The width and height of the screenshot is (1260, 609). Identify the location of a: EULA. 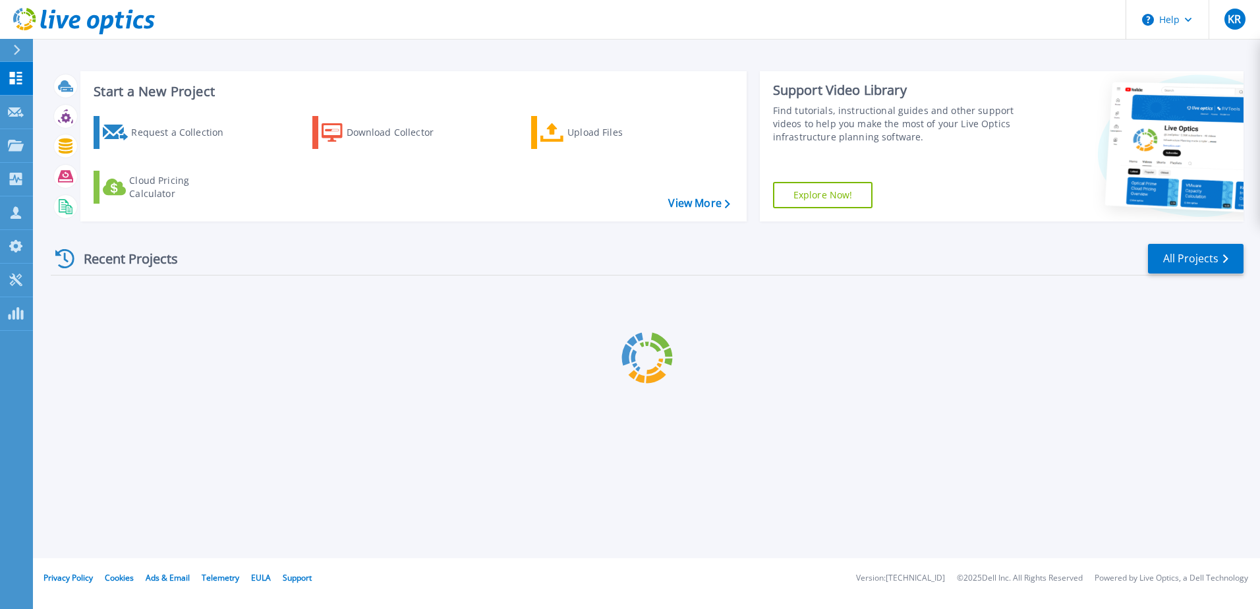
(261, 577).